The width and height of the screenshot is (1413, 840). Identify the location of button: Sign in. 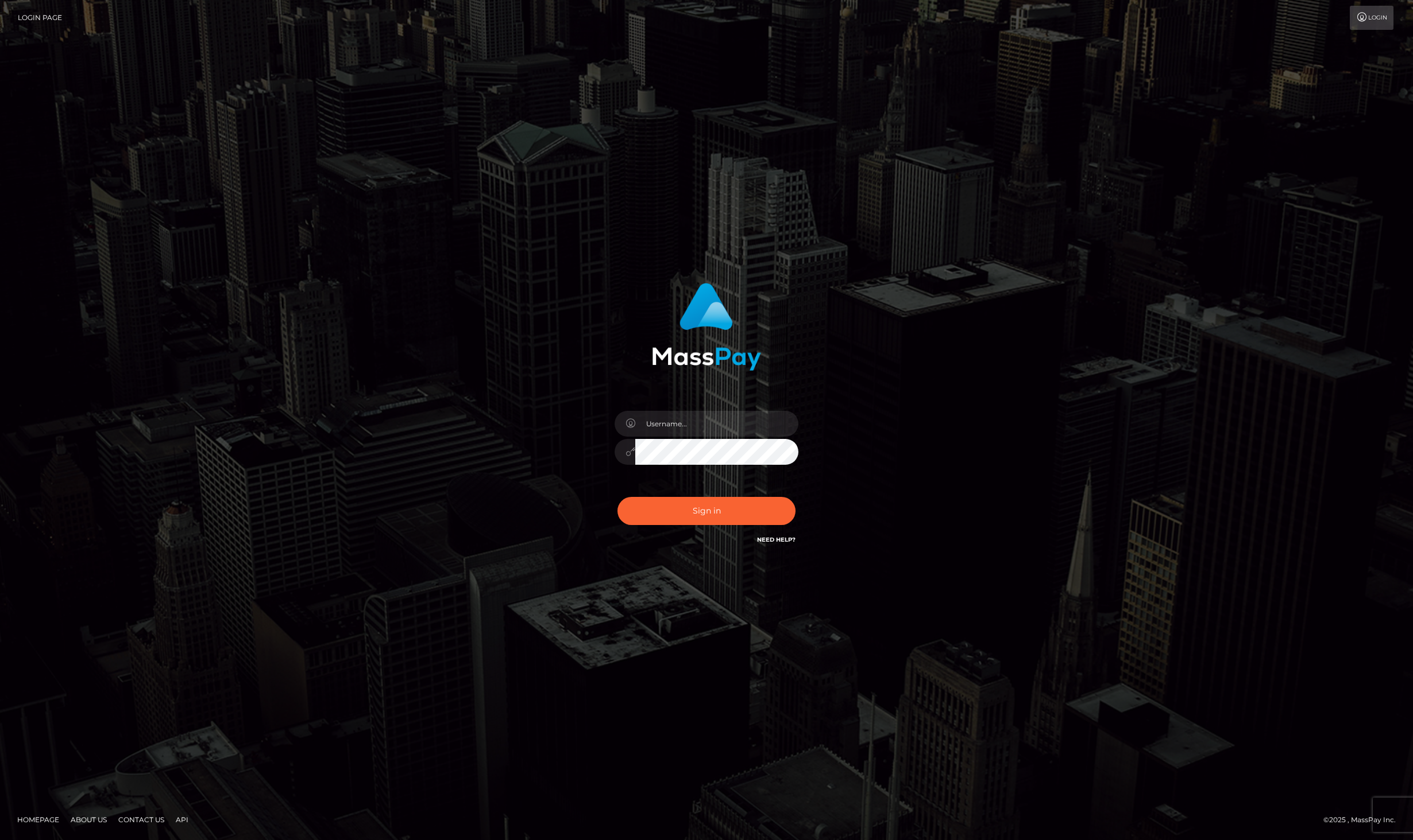
(706, 511).